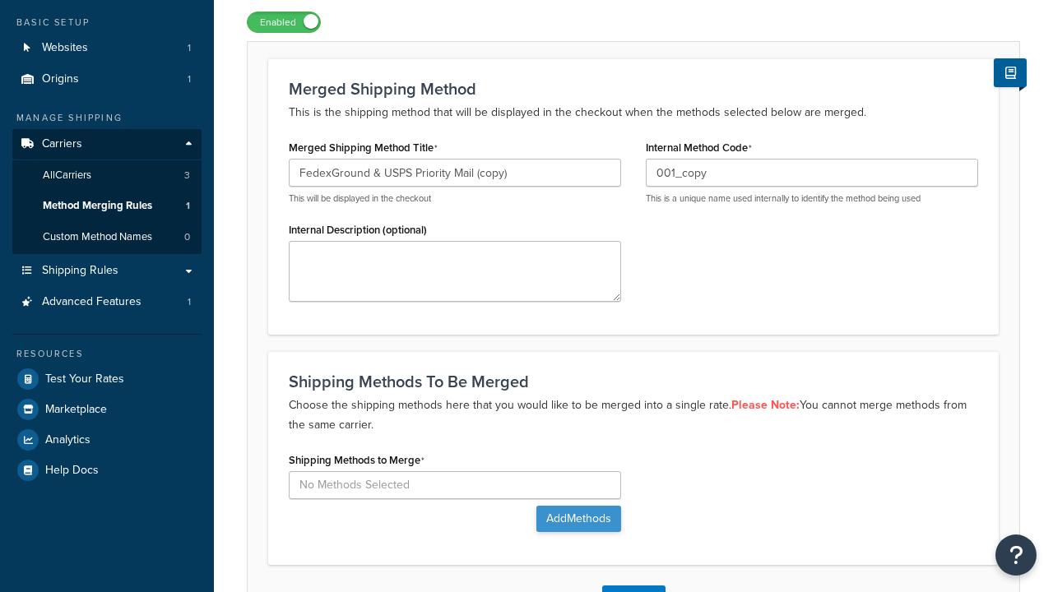 Image resolution: width=1053 pixels, height=592 pixels. Describe the element at coordinates (107, 271) in the screenshot. I see `a: Shipping Rules` at that location.